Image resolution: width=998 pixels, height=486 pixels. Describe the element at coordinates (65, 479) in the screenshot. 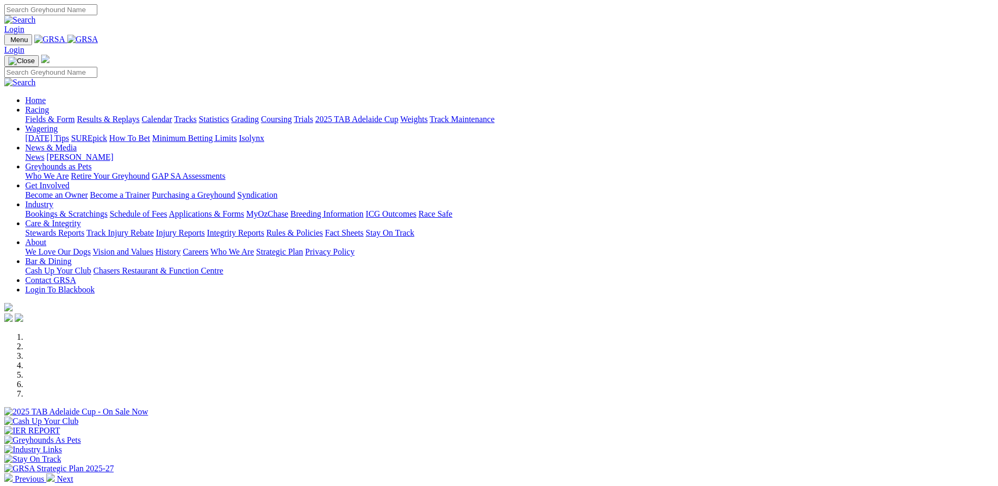

I see `span: Next` at that location.